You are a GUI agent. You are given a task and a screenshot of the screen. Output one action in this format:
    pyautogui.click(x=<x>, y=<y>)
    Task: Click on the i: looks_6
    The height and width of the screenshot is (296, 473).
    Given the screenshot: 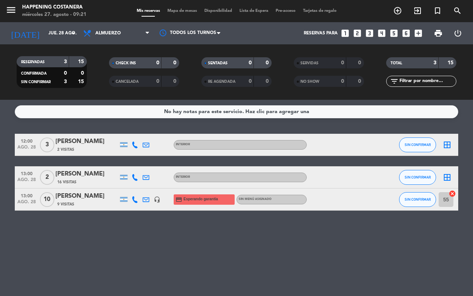 What is the action you would take?
    pyautogui.click(x=406, y=33)
    